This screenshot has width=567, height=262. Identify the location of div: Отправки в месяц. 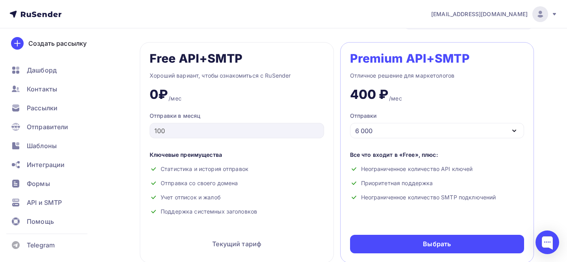
(237, 116).